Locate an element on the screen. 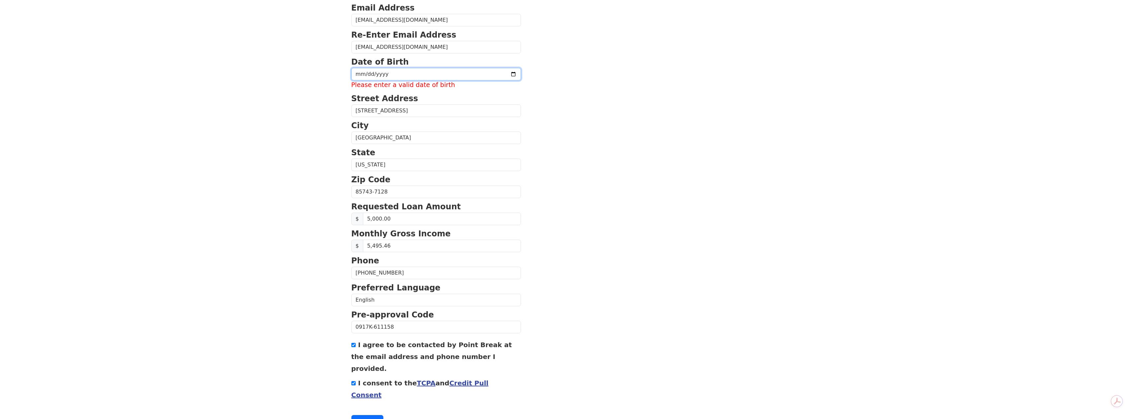  strong: Preferred Language is located at coordinates (396, 288).